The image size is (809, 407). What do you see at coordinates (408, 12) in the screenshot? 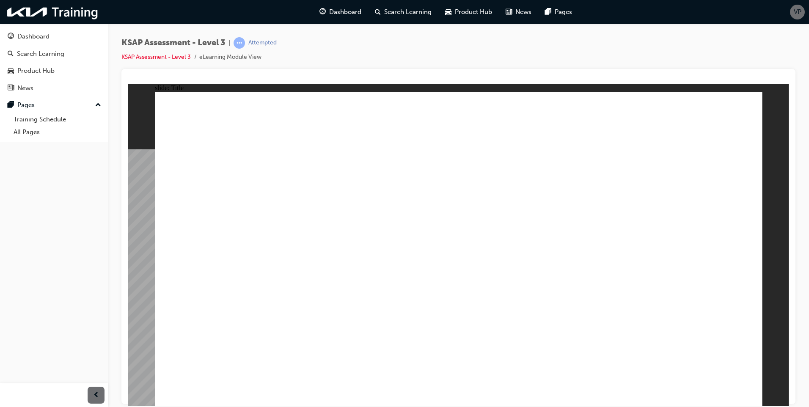
I see `span: Search Learning` at bounding box center [408, 12].